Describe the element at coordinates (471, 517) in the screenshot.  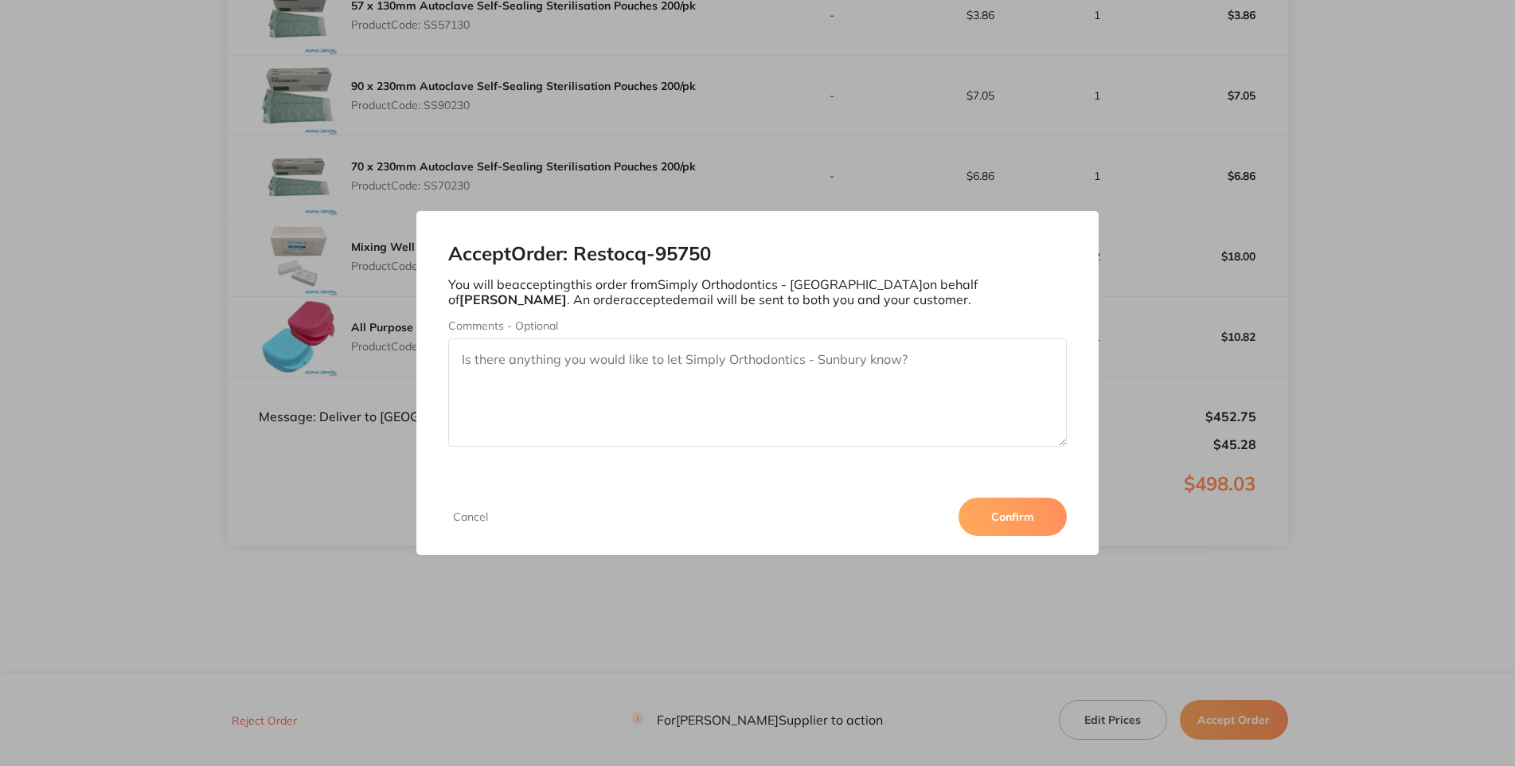
I see `button: Cancel` at that location.